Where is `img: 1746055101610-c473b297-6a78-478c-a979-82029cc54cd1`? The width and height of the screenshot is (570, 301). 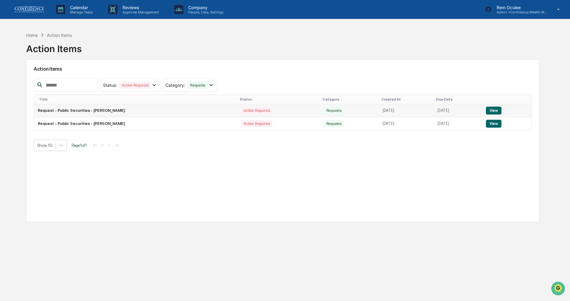
img: 1746055101610-c473b297-6a78-478c-a979-82029cc54cd1 is located at coordinates (12, 52).